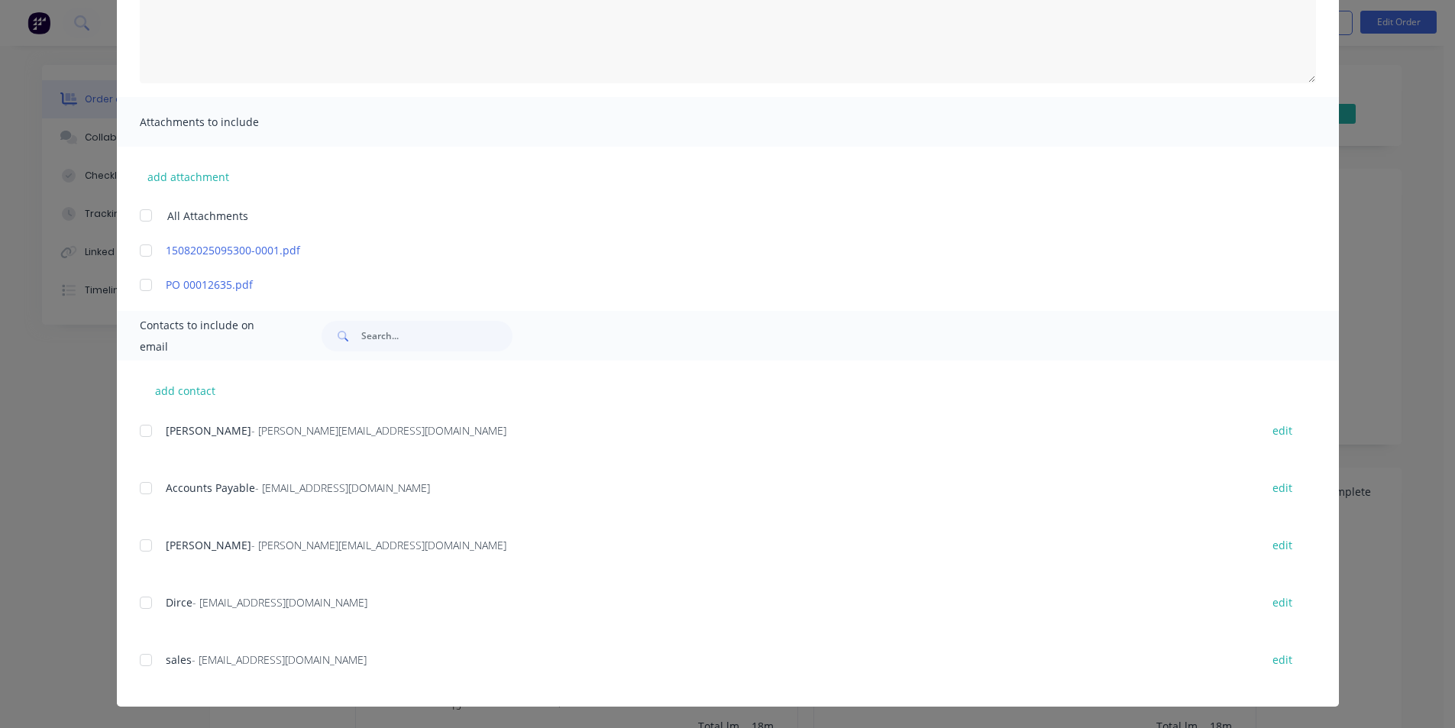 The image size is (1455, 728). Describe the element at coordinates (705, 250) in the screenshot. I see `a: 15082025095300-0001.pdf` at that location.